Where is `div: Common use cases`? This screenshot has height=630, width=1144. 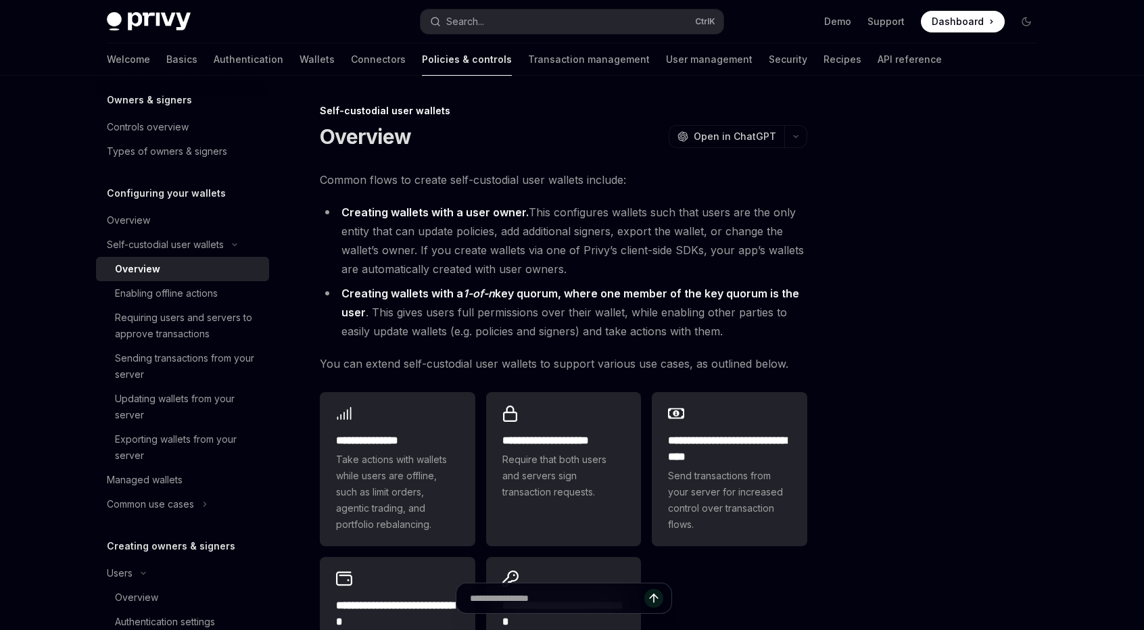
div: Common use cases is located at coordinates (150, 504).